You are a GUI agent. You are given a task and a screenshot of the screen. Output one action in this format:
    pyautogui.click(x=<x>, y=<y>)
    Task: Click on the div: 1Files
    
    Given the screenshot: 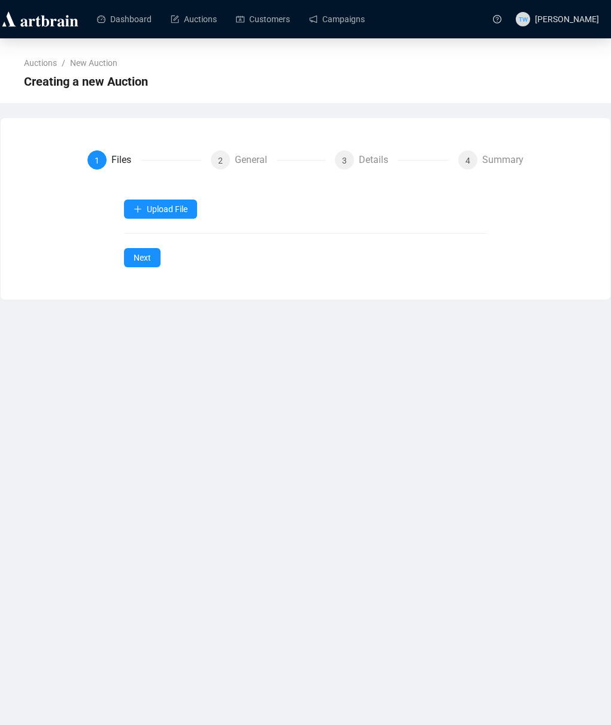 What is the action you would take?
    pyautogui.click(x=144, y=160)
    